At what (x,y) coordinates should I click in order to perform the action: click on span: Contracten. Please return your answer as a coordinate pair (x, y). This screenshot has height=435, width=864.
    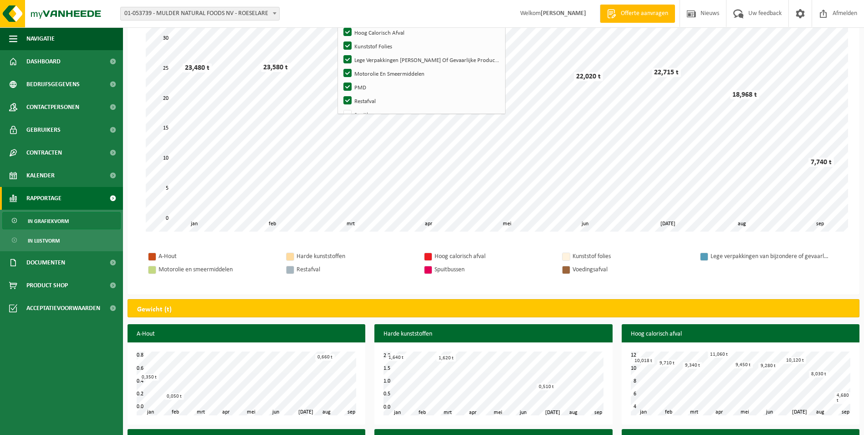
    Looking at the image, I should click on (44, 153).